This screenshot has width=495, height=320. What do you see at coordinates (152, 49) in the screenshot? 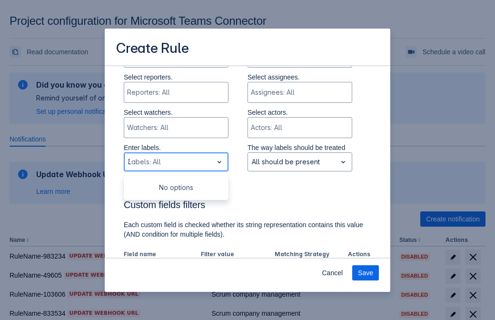
I see `h3: Create Rule` at bounding box center [152, 49].